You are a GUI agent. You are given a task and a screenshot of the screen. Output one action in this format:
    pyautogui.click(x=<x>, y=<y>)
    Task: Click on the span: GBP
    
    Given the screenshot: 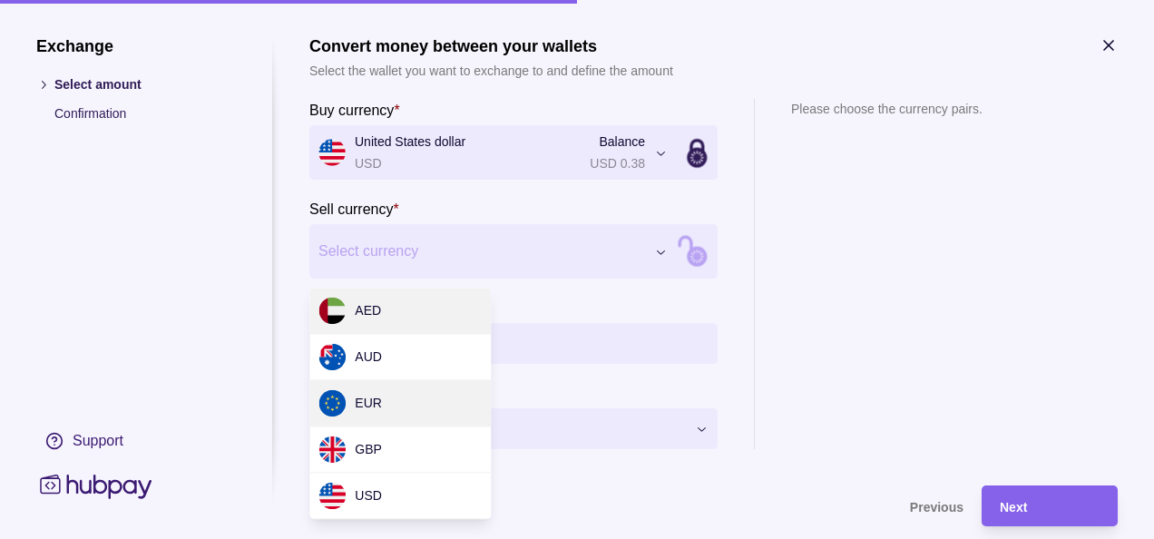 What is the action you would take?
    pyautogui.click(x=368, y=449)
    